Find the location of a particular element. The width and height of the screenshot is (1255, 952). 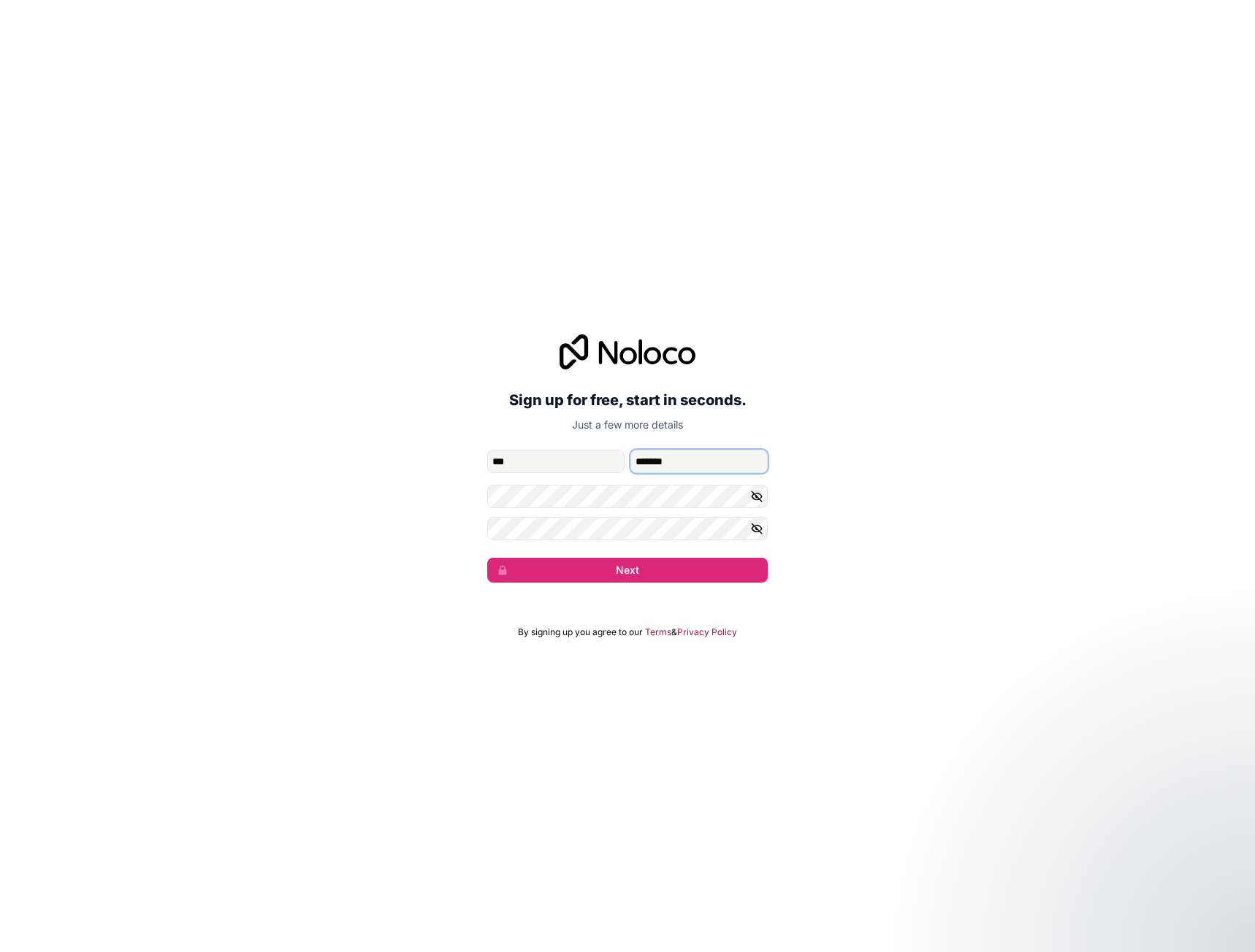

input: Confirm password is located at coordinates (627, 529).